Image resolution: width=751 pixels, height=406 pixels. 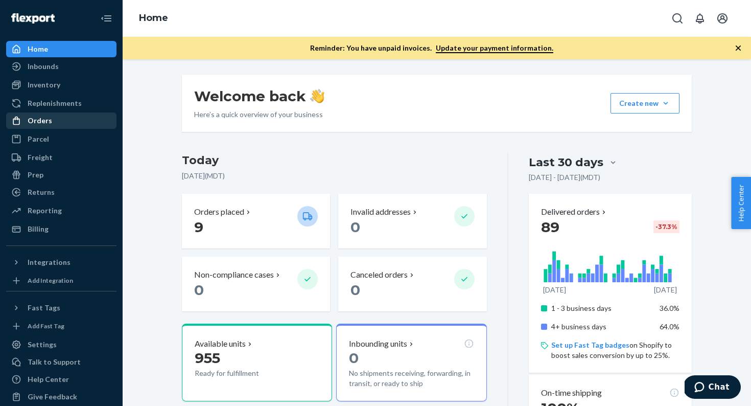 I want to click on button: Open notifications, so click(x=700, y=18).